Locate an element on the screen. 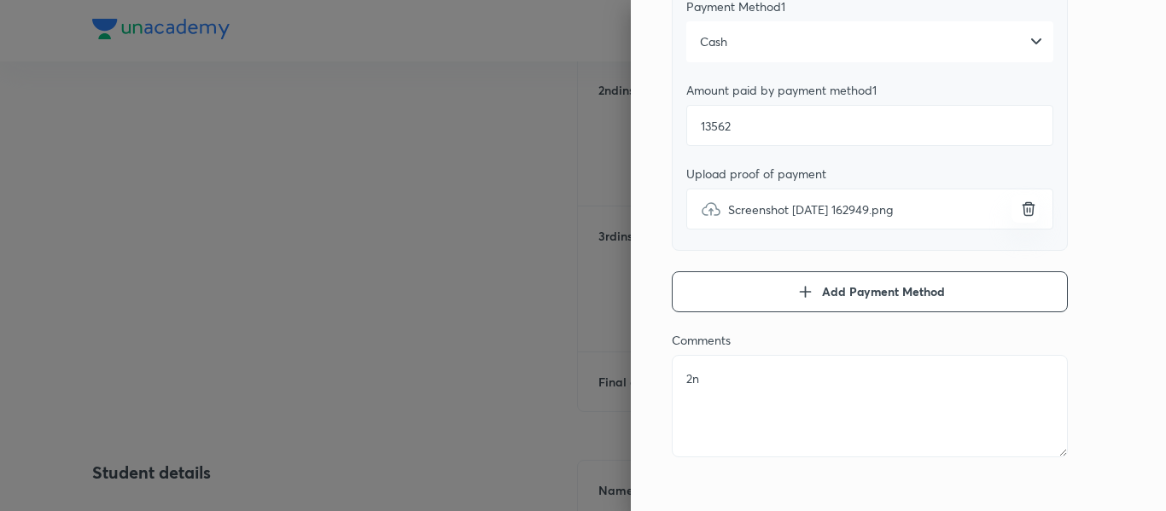  input: Add amount is located at coordinates (870, 125).